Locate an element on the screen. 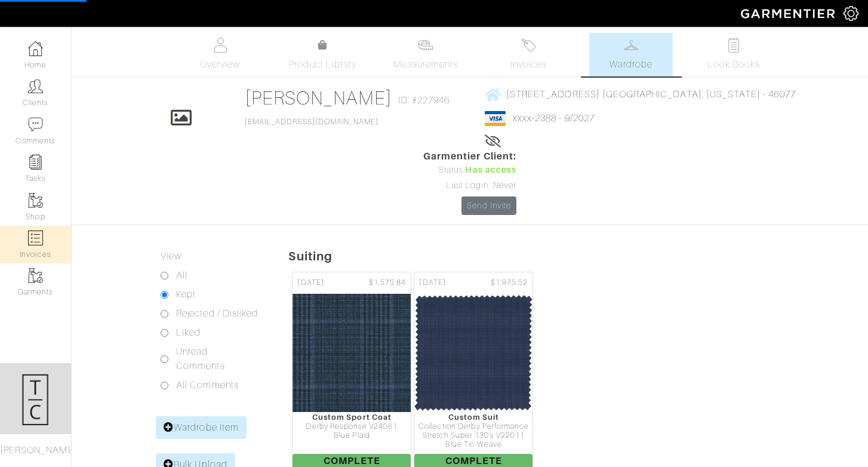 The height and width of the screenshot is (467, 868). a: xxxx-2388 - 9/2027 is located at coordinates (554, 118).